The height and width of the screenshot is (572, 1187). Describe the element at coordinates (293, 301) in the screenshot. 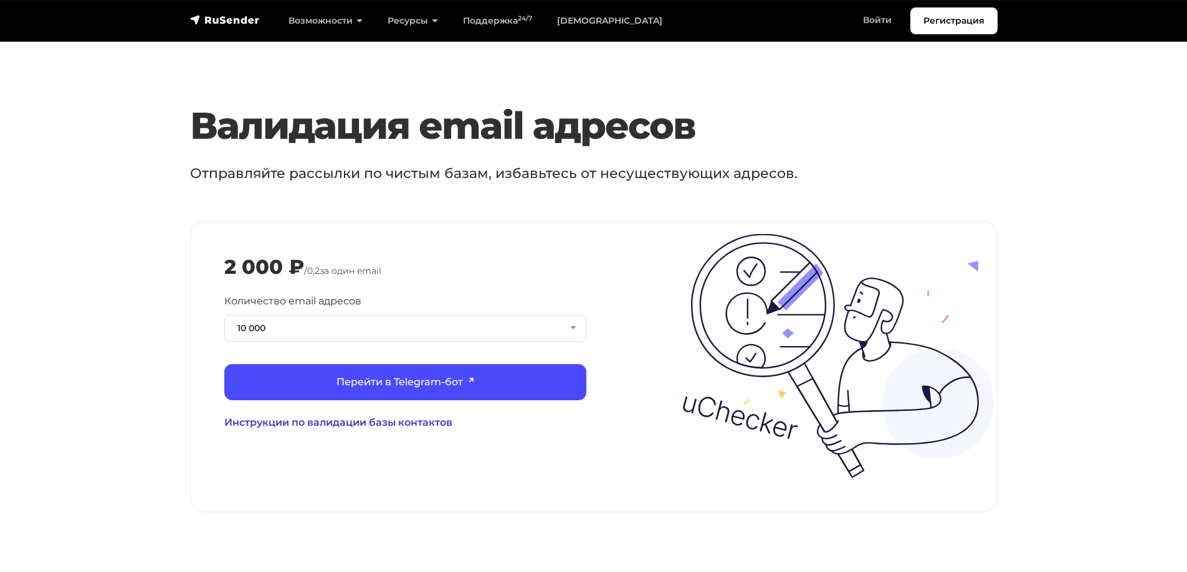

I see `label: Количество email адресов` at that location.